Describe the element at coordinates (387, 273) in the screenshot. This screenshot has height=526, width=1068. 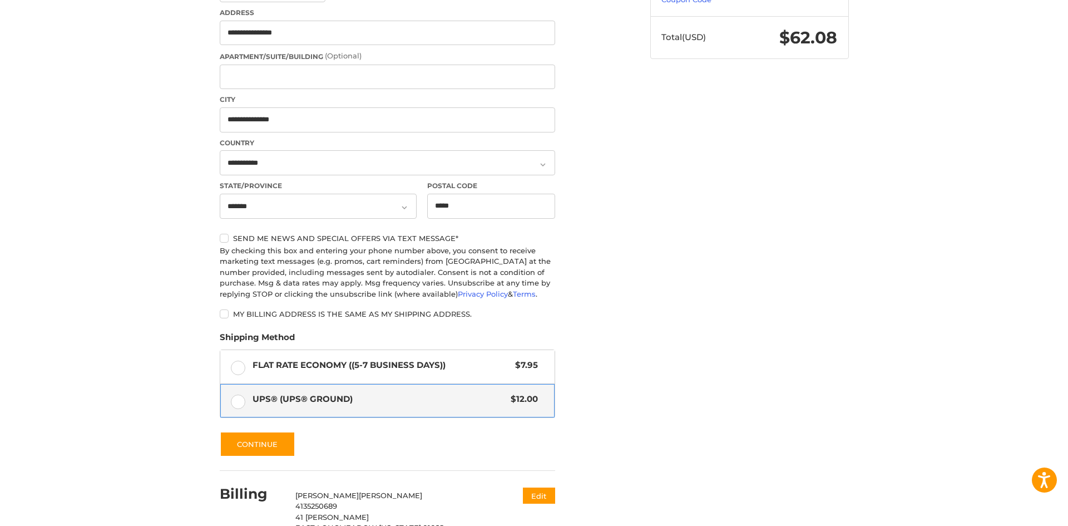
I see `div: By checking this box and entering your phone number above, you consent to receive marketing text ...` at that location.